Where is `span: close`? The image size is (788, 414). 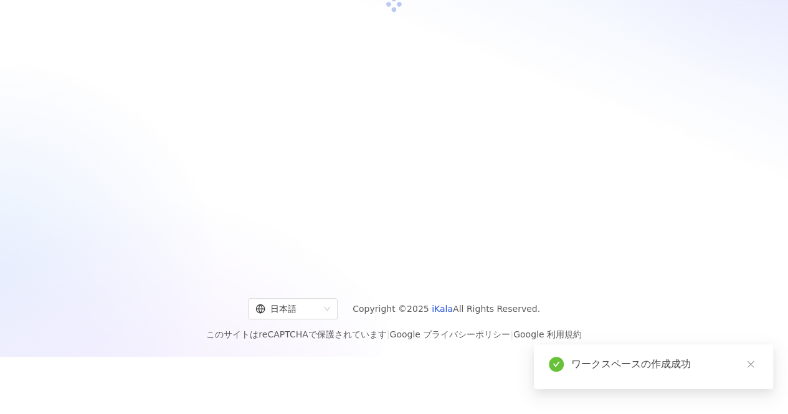
span: close is located at coordinates (751, 364).